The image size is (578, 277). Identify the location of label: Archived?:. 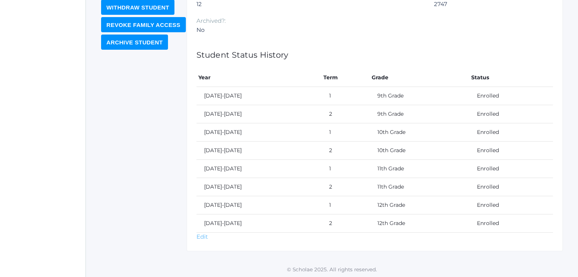
(211, 21).